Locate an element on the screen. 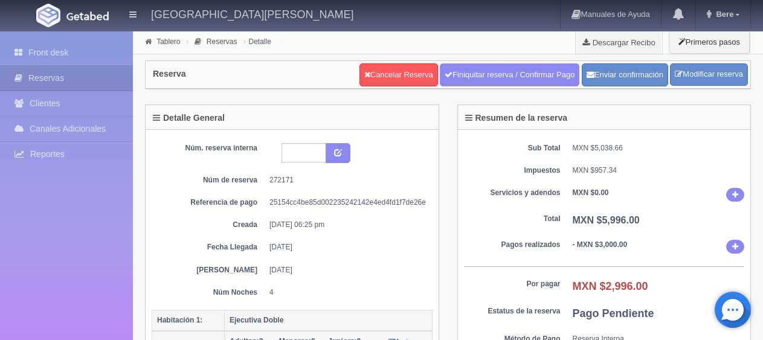  a: Modificar reserva is located at coordinates (708, 74).